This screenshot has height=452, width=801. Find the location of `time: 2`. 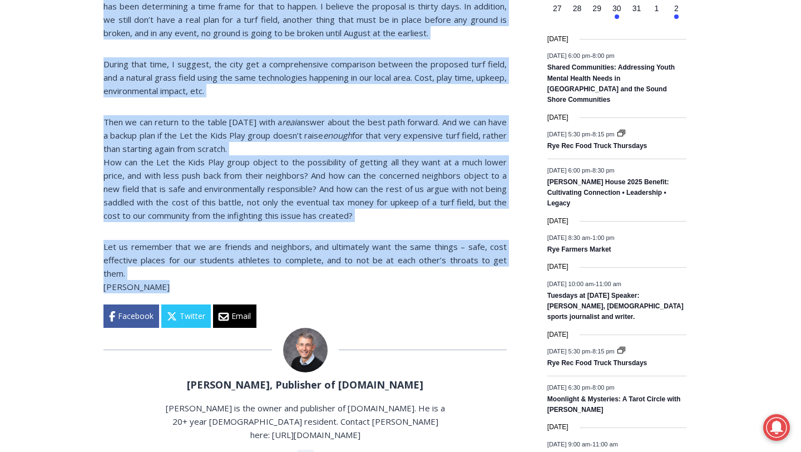

time: 2 is located at coordinates (676, 8).